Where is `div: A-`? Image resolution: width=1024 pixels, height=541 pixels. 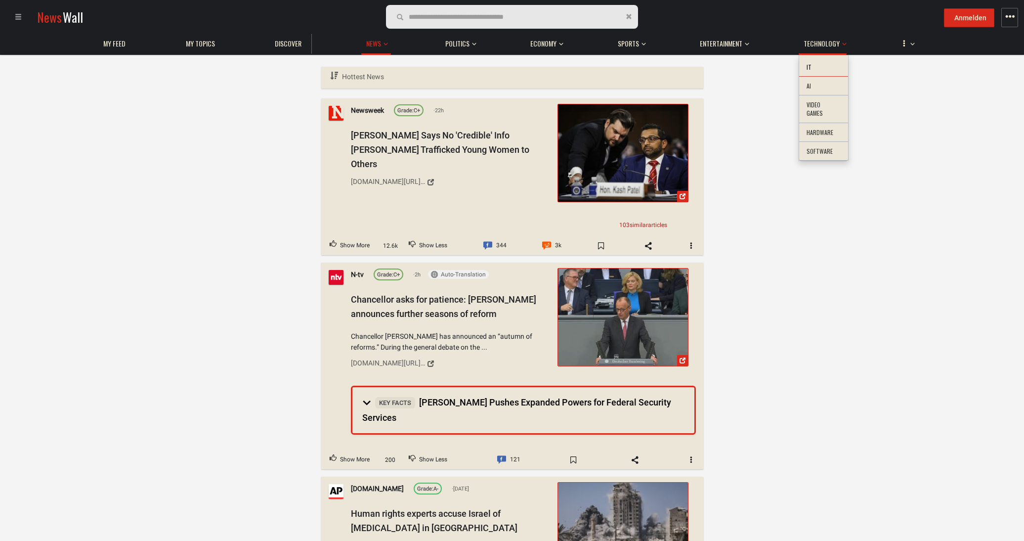
div: A- is located at coordinates (428, 489).